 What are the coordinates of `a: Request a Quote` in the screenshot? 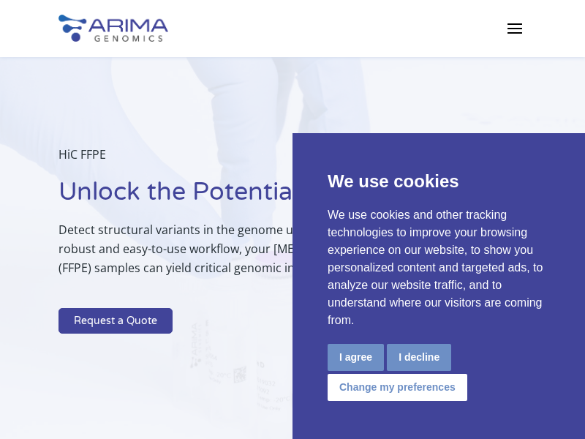 It's located at (116, 321).